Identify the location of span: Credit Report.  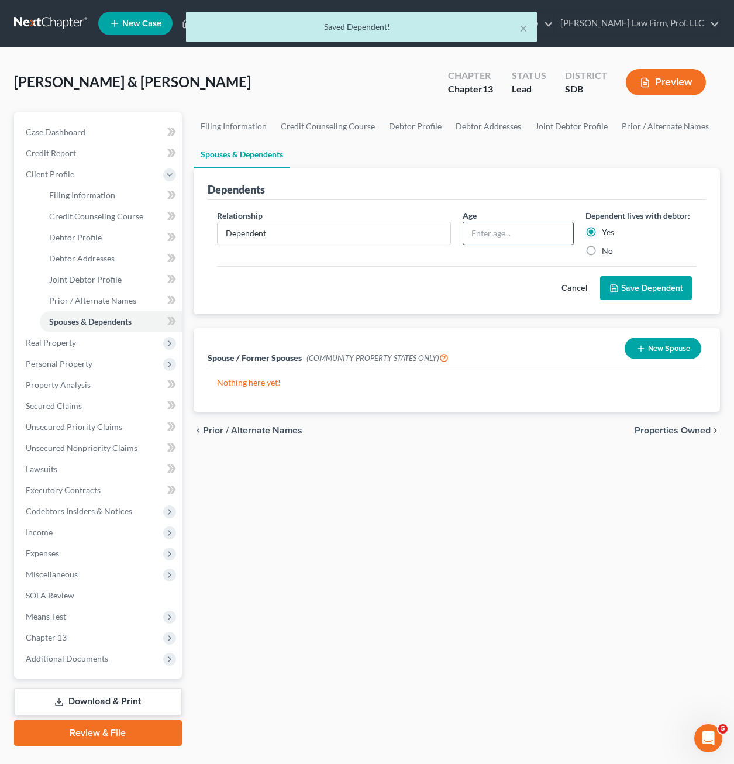
(51, 153).